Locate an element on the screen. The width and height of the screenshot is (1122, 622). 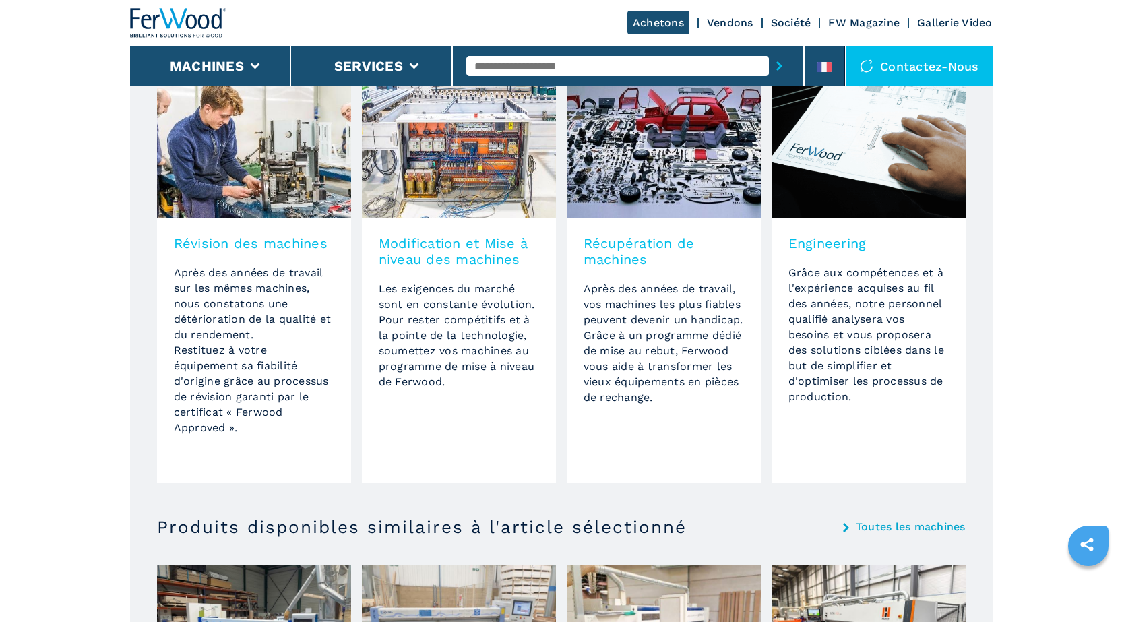
h3: Modification et Mise à niveau des machines is located at coordinates (459, 251).